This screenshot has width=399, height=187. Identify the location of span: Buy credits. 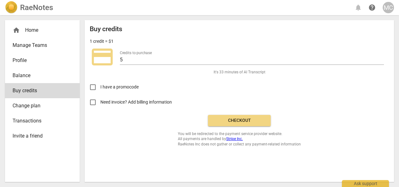
(40, 90).